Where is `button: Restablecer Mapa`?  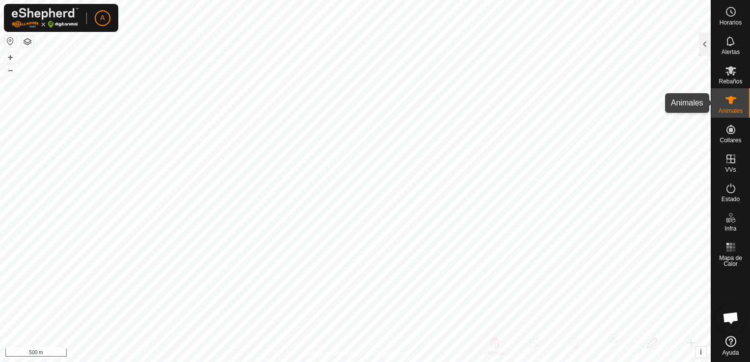
button: Restablecer Mapa is located at coordinates (10, 41).